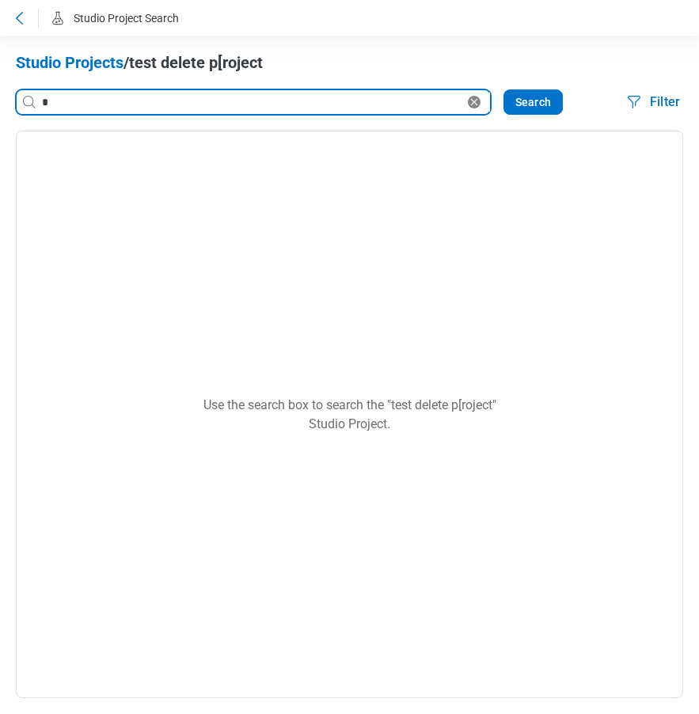 The width and height of the screenshot is (699, 714). I want to click on div: test delete p[roject, so click(349, 70).